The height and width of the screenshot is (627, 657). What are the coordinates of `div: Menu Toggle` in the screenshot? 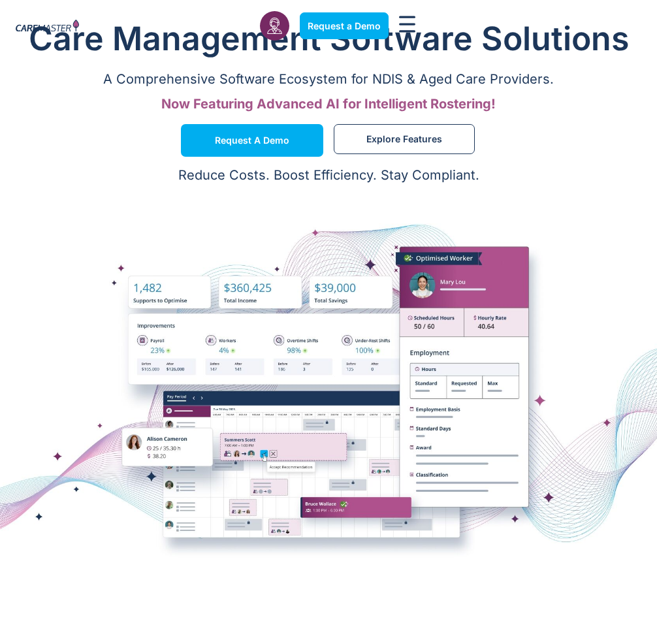 It's located at (407, 25).